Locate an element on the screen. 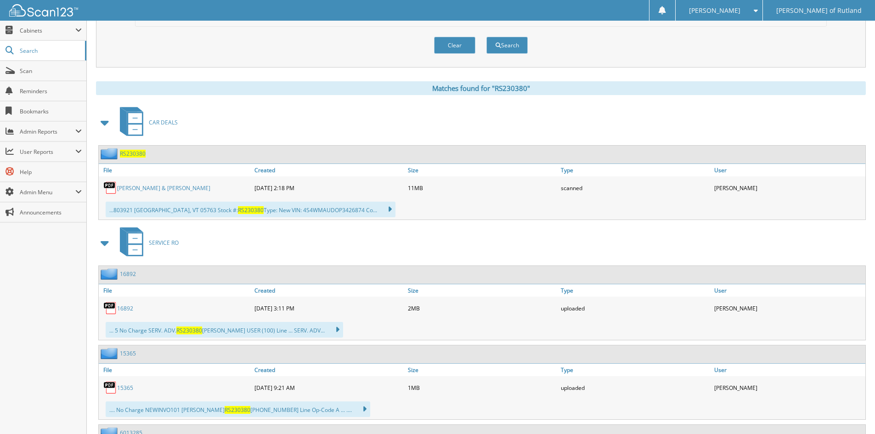 This screenshot has width=875, height=434. span: Cabinets is located at coordinates (47, 30).